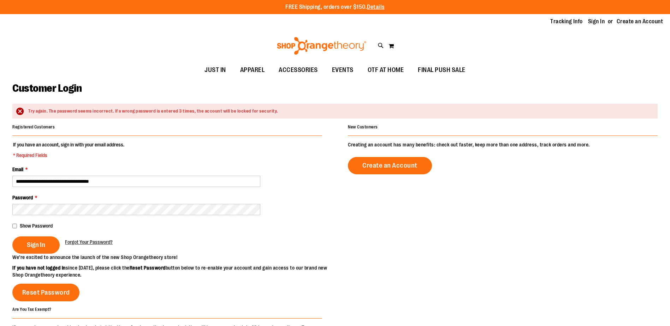 The image size is (670, 326). Describe the element at coordinates (386, 70) in the screenshot. I see `a: OTF AT HOME` at that location.